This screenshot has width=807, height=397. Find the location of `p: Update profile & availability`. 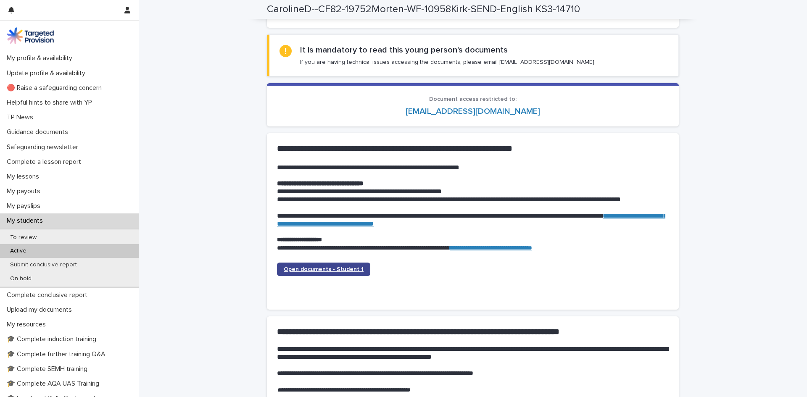

p: Update profile & availability is located at coordinates (47, 73).